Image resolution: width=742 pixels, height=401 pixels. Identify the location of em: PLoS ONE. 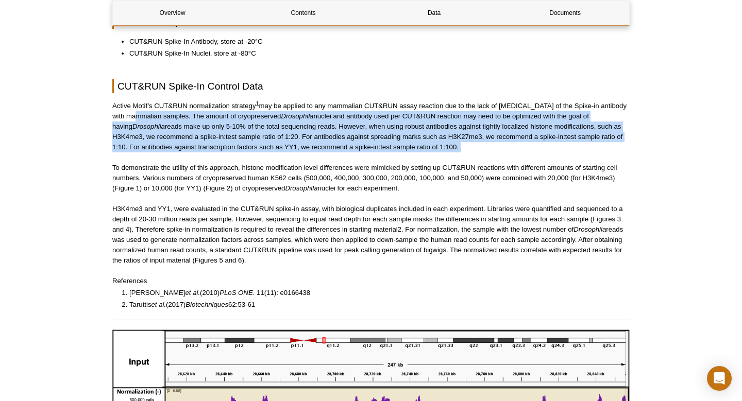
(236, 293).